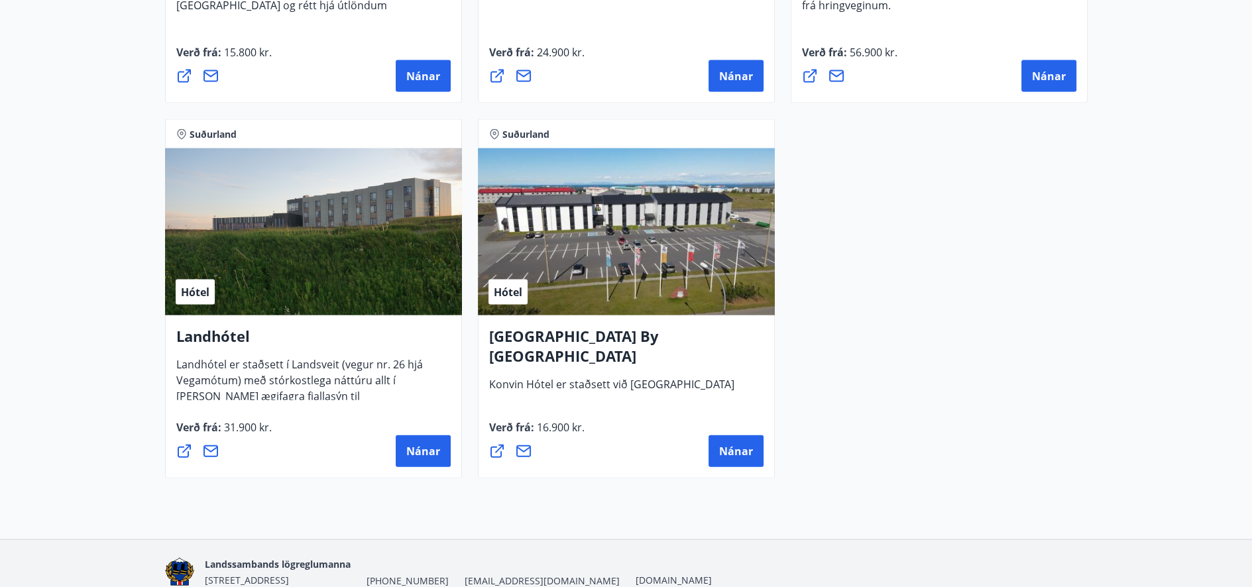 Image resolution: width=1252 pixels, height=587 pixels. What do you see at coordinates (873, 52) in the screenshot?
I see `span: 56.900 kr.` at bounding box center [873, 52].